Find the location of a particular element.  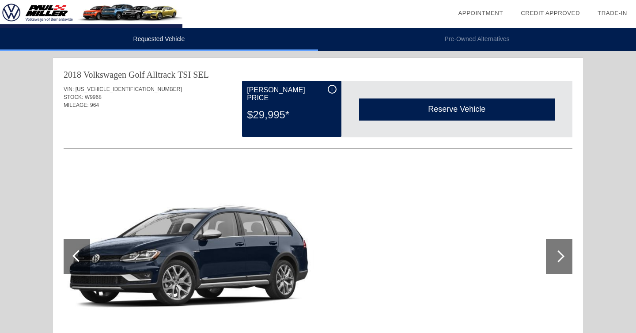

li: Pre-Owned Alternatives is located at coordinates (477, 39).